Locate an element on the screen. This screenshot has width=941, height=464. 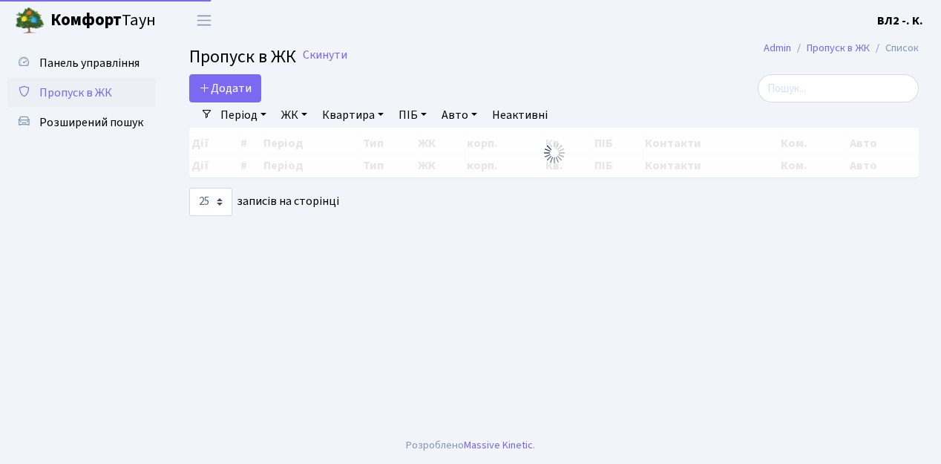
span: Панель управління is located at coordinates (89, 63).